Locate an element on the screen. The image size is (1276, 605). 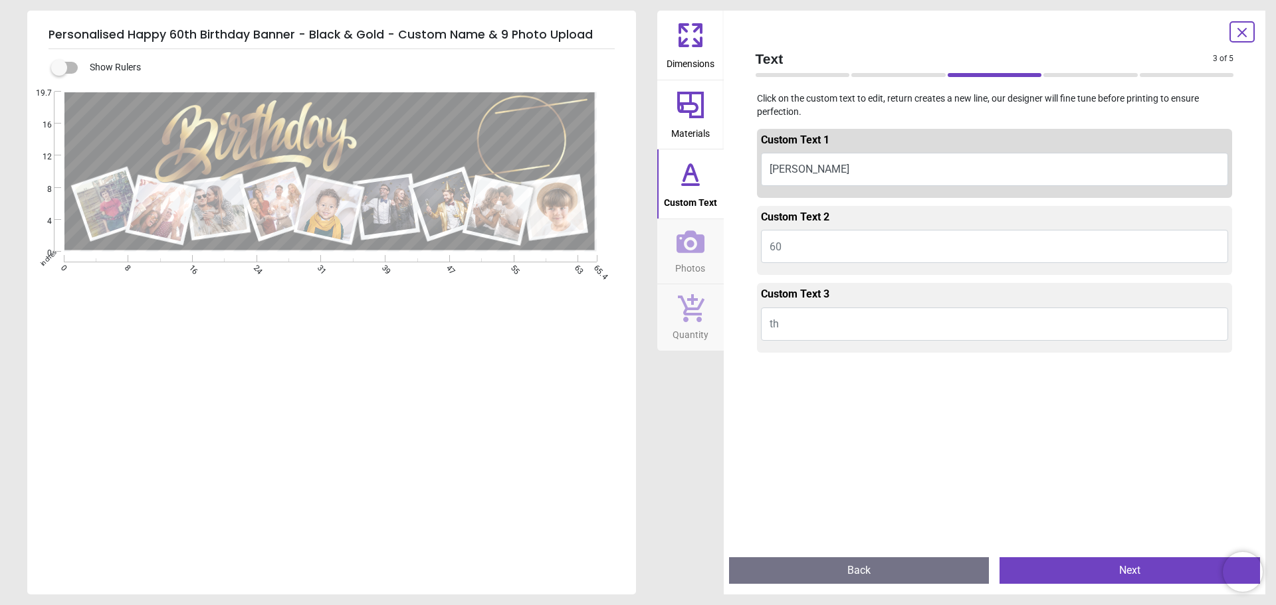
span: 8 is located at coordinates (39, 189).